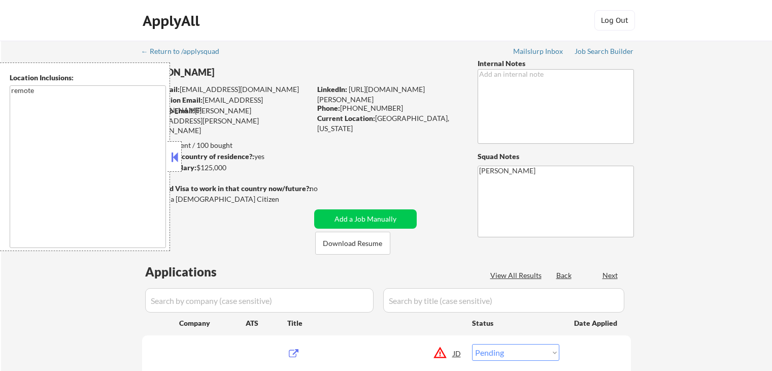 Image resolution: width=772 pixels, height=371 pixels. What do you see at coordinates (539, 51) in the screenshot?
I see `div: Mailslurp Inbox` at bounding box center [539, 51].